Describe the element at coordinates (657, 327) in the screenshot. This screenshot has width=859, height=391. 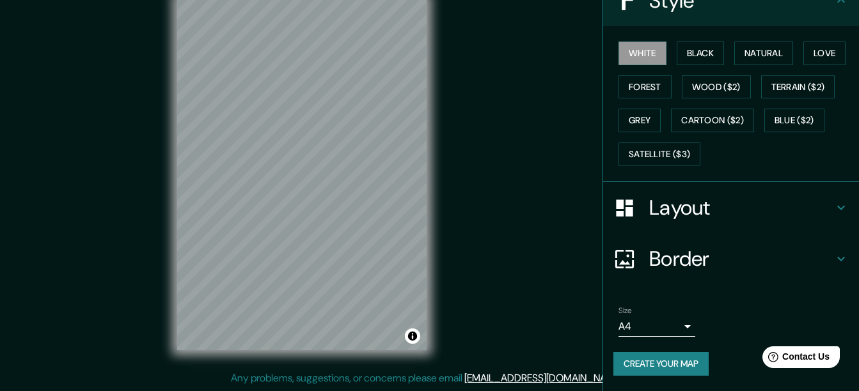
I see `div: A4` at that location.